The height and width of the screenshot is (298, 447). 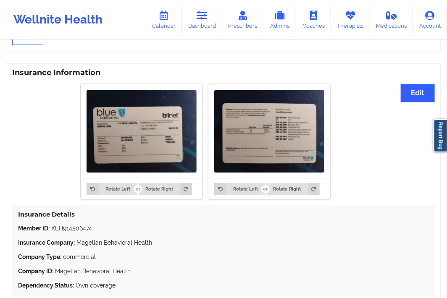 I want to click on a: Coaches, so click(x=313, y=20).